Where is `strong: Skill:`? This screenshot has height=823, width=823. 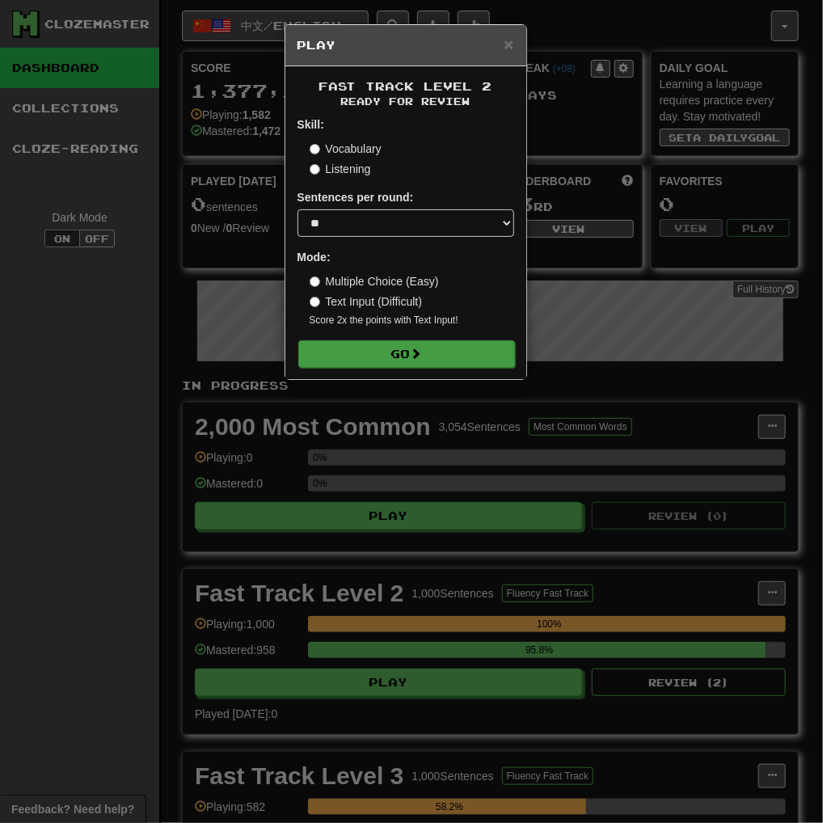 strong: Skill: is located at coordinates (310, 124).